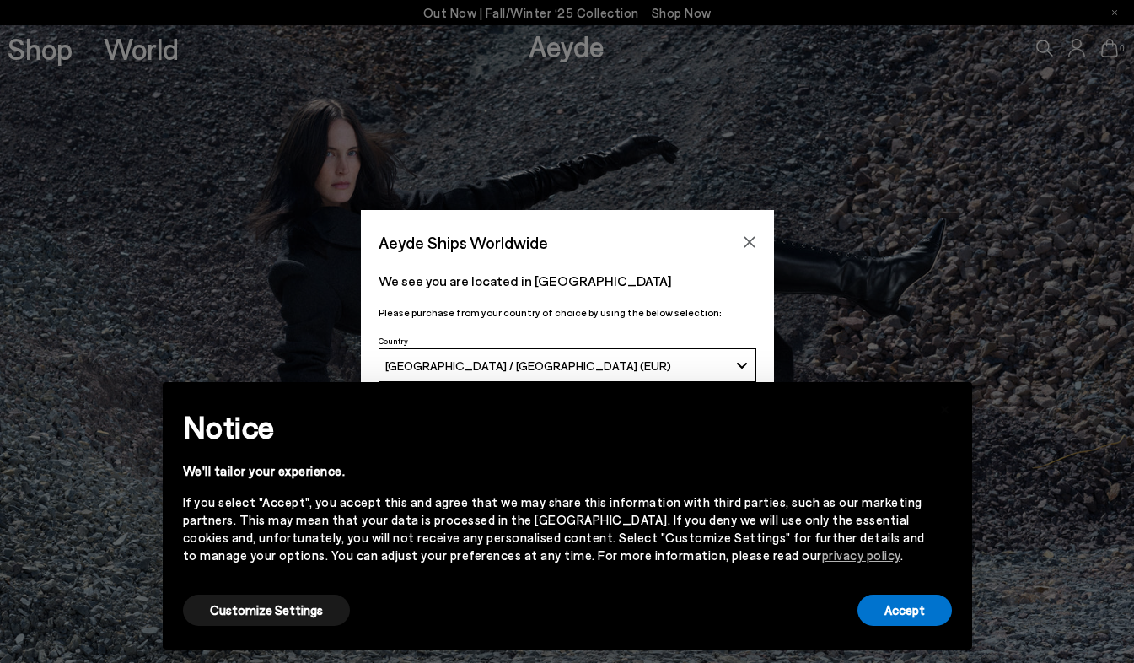  I want to click on button: Accept, so click(904, 609).